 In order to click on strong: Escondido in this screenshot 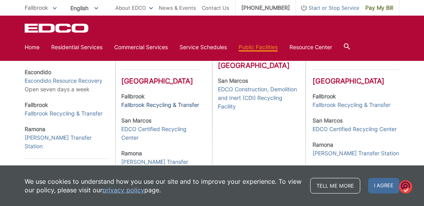, I will do `click(38, 72)`.